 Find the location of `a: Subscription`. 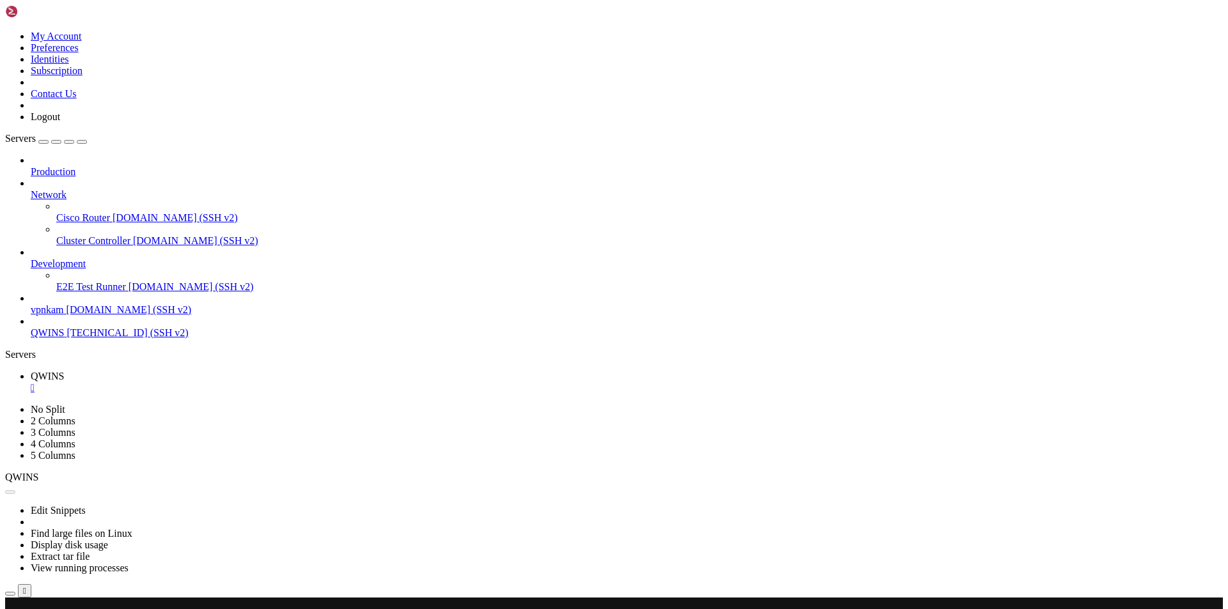

a: Subscription is located at coordinates (56, 70).